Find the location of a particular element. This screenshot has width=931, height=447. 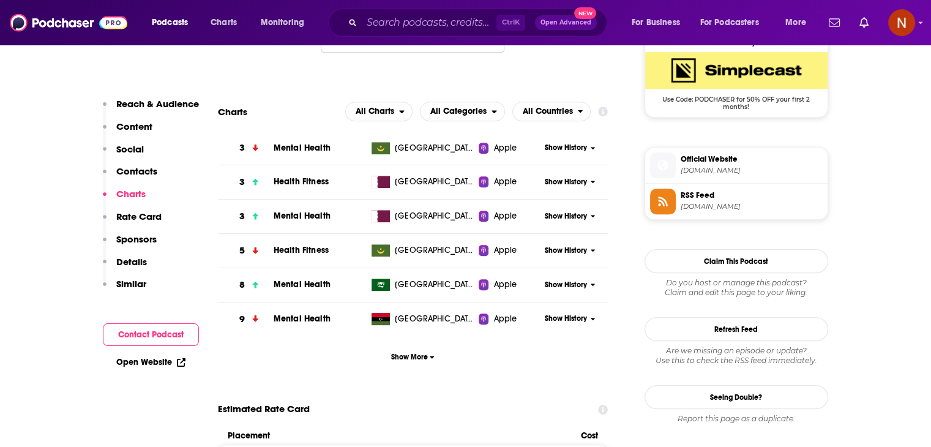

button: Similar is located at coordinates (124, 289).